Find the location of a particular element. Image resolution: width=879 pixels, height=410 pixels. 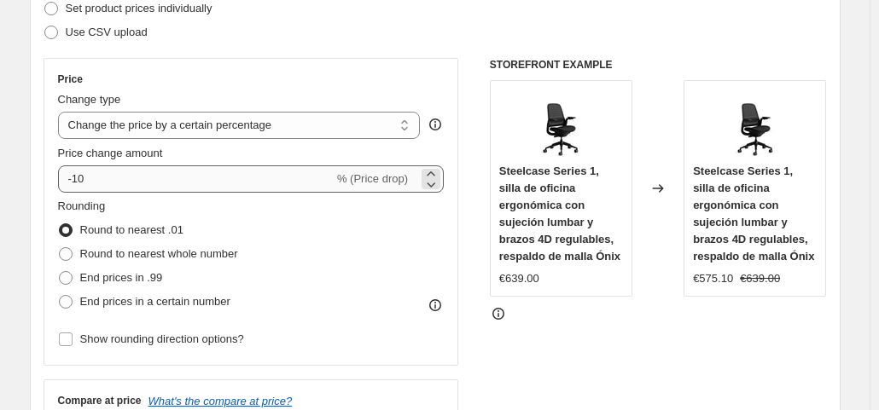

span: End prices in .99 is located at coordinates (121, 277).